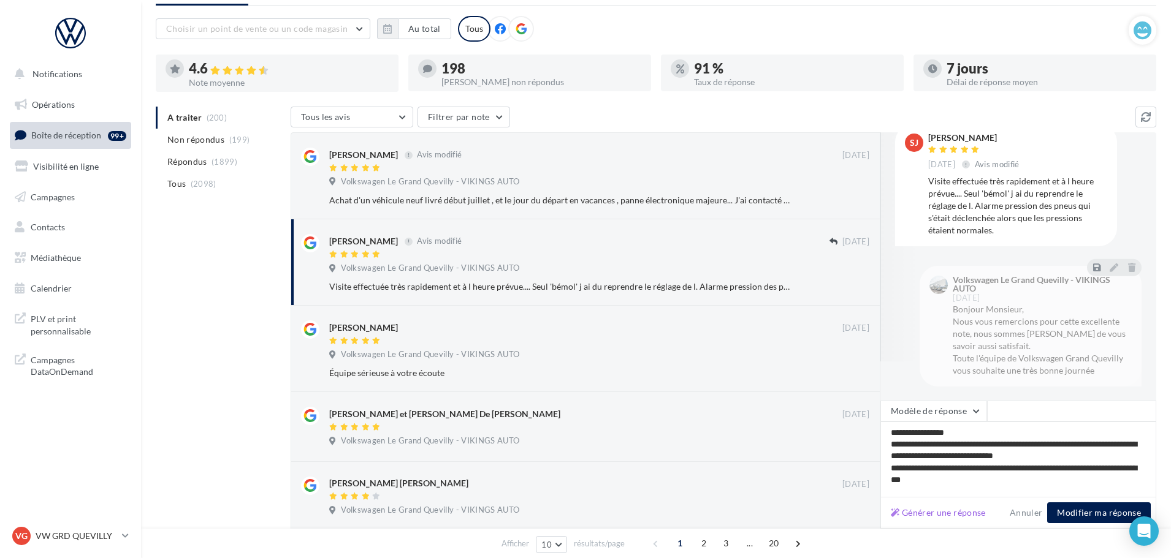 Image resolution: width=1171 pixels, height=558 pixels. Describe the element at coordinates (21, 536) in the screenshot. I see `span: VG` at that location.